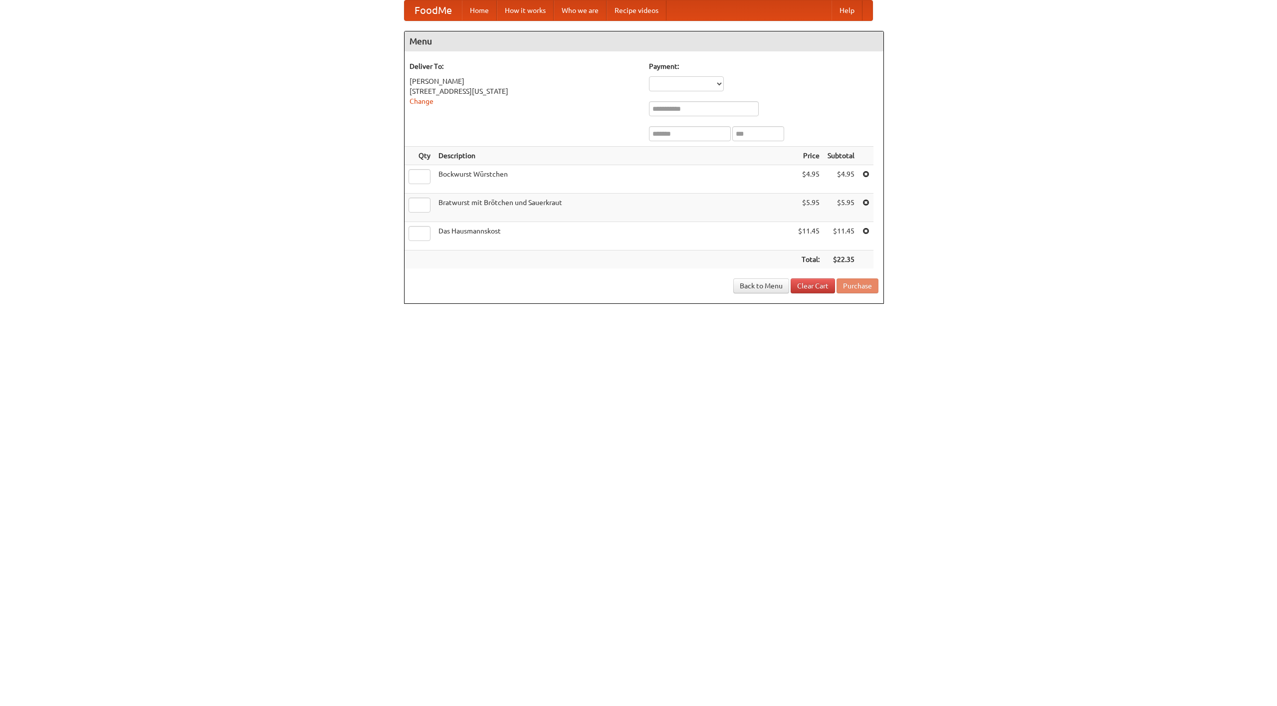 This screenshot has width=1277, height=706. Describe the element at coordinates (761, 286) in the screenshot. I see `a: Back to Menu` at that location.